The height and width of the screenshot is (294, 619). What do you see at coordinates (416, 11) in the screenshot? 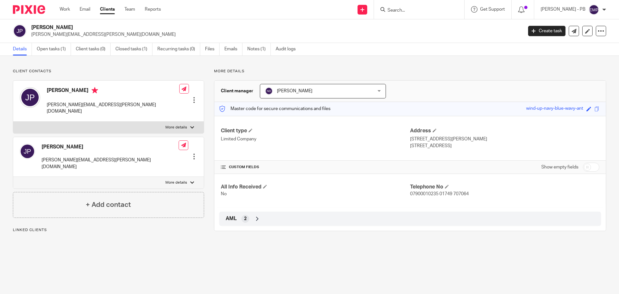
I see `input: Search` at bounding box center [416, 11].